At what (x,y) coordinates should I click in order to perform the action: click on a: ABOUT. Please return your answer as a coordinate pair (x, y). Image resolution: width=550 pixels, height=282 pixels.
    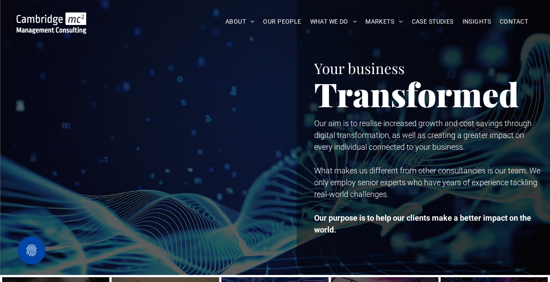
    Looking at the image, I should click on (240, 21).